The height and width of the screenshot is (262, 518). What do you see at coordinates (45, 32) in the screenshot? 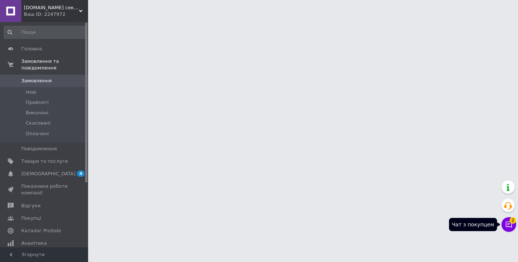
I see `input: Пошук` at bounding box center [45, 32].